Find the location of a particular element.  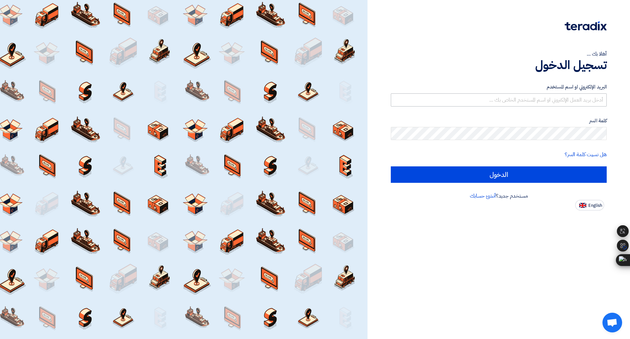

span: English is located at coordinates (596, 205).